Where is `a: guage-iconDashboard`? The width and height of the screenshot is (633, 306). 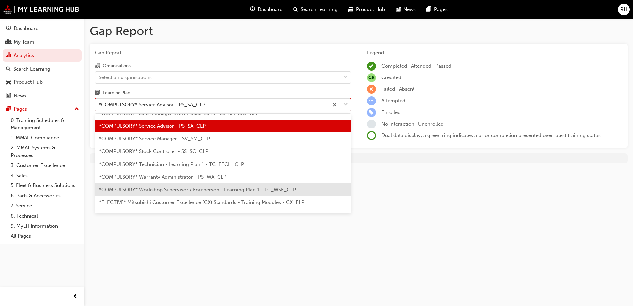 a: guage-iconDashboard is located at coordinates (266, 9).